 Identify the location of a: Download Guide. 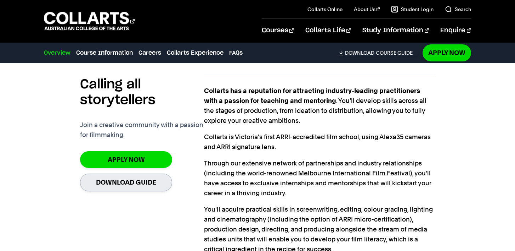
(126, 182).